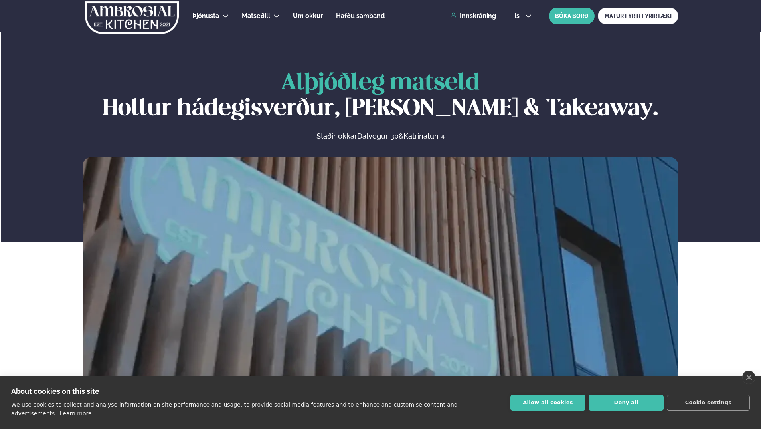 The image size is (761, 429). Describe the element at coordinates (76, 413) in the screenshot. I see `a: Learn more` at that location.